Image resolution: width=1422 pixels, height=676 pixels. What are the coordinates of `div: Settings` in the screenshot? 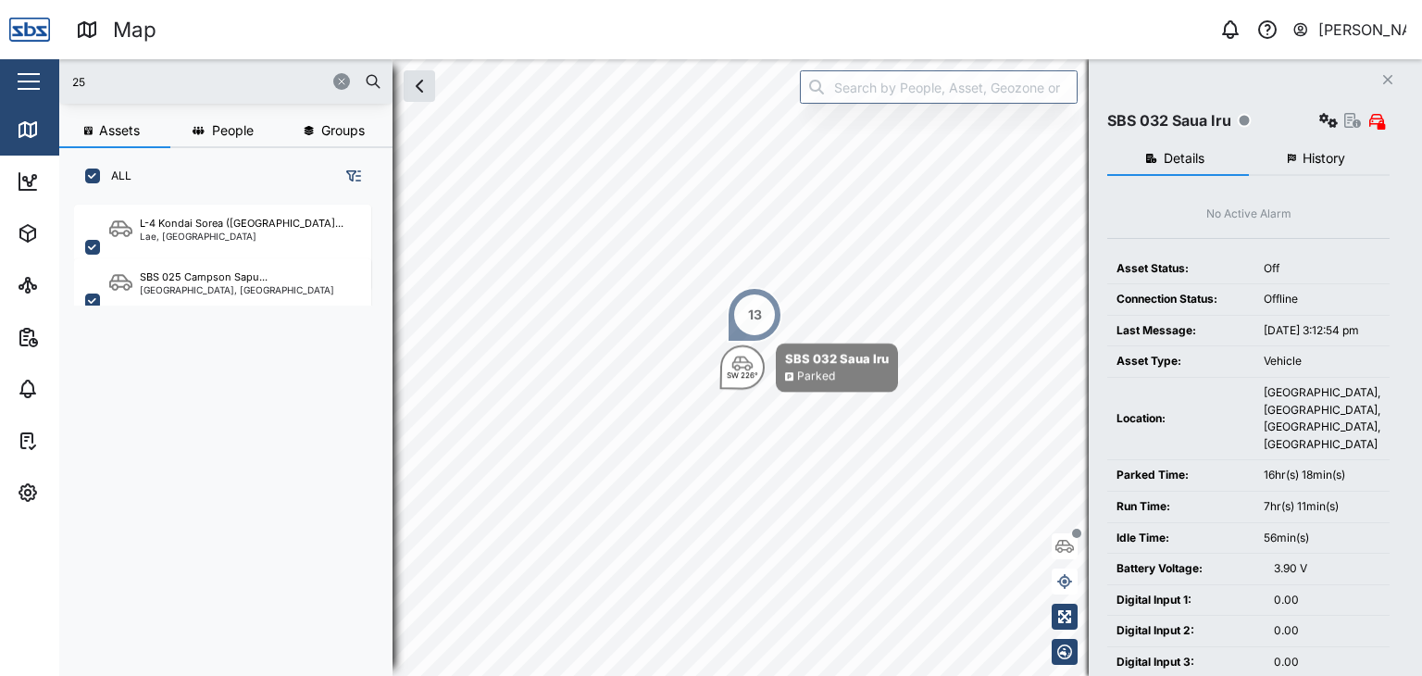 It's located at (81, 493).